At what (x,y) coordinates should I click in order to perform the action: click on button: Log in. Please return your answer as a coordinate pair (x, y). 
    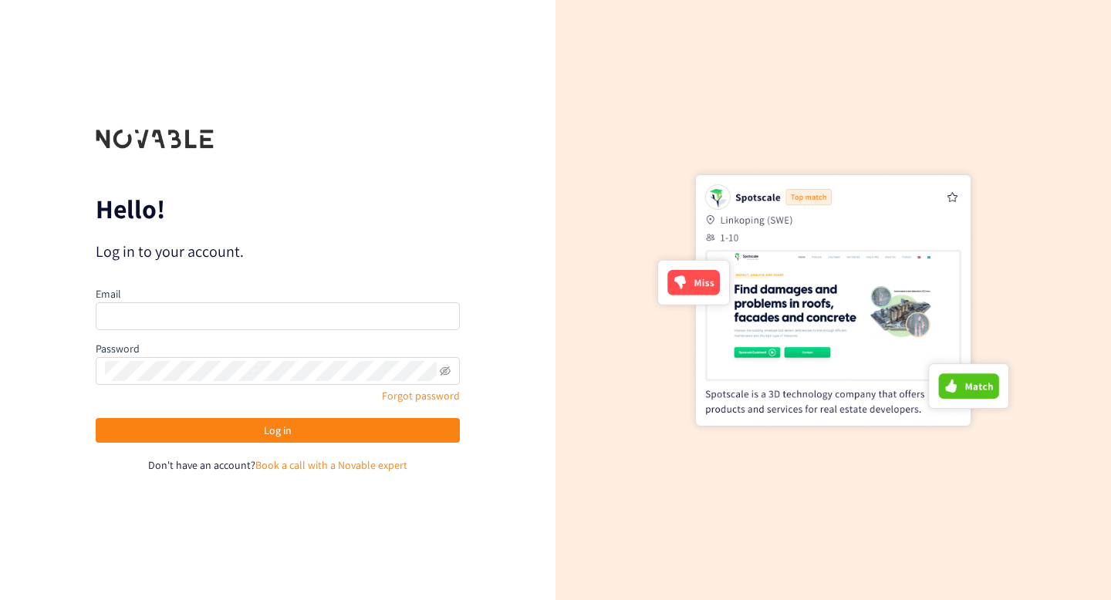
    Looking at the image, I should click on (278, 430).